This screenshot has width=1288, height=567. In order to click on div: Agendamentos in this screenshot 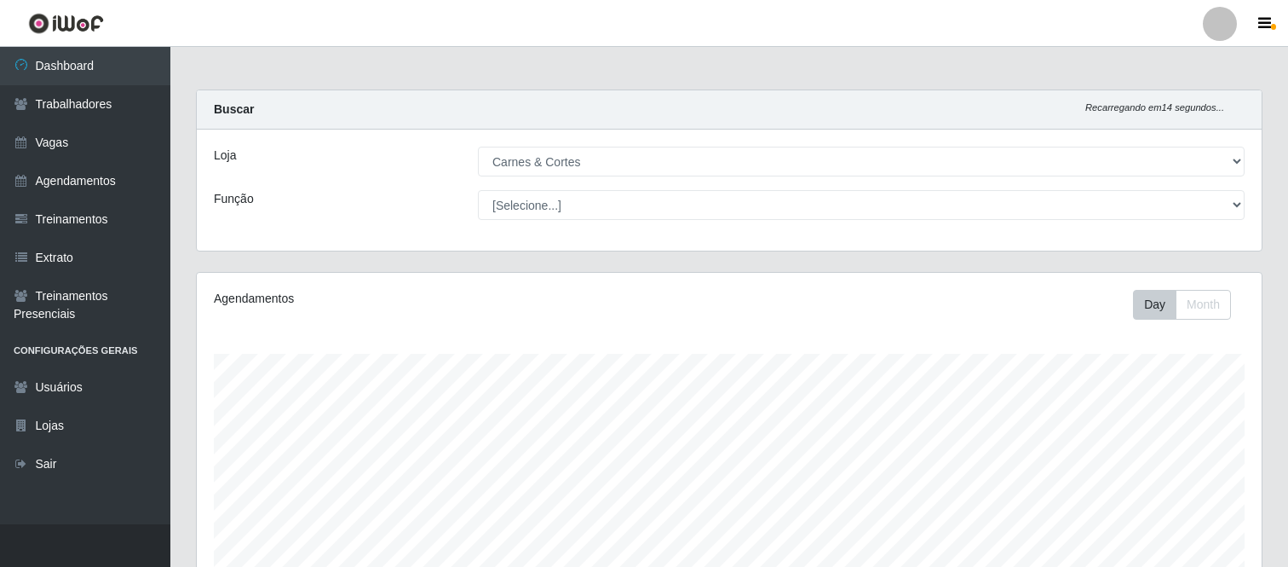, I will do `click(421, 298)`.